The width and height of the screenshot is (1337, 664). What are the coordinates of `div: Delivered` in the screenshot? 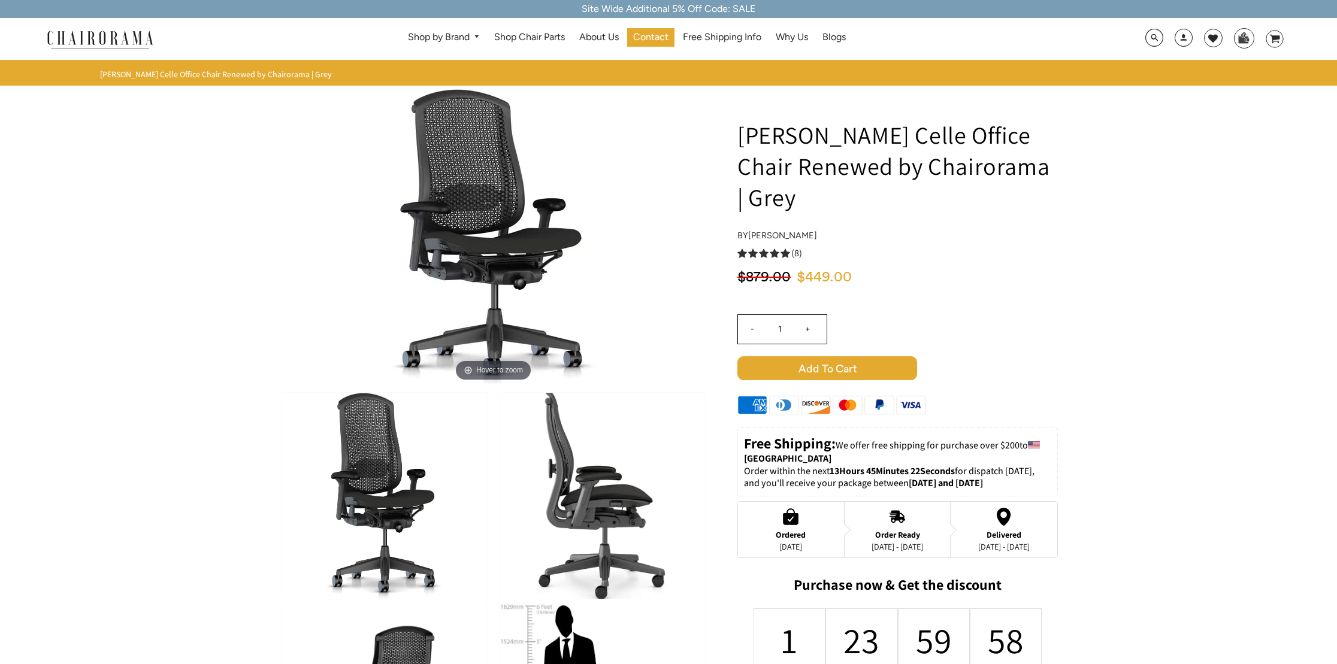 It's located at (1004, 535).